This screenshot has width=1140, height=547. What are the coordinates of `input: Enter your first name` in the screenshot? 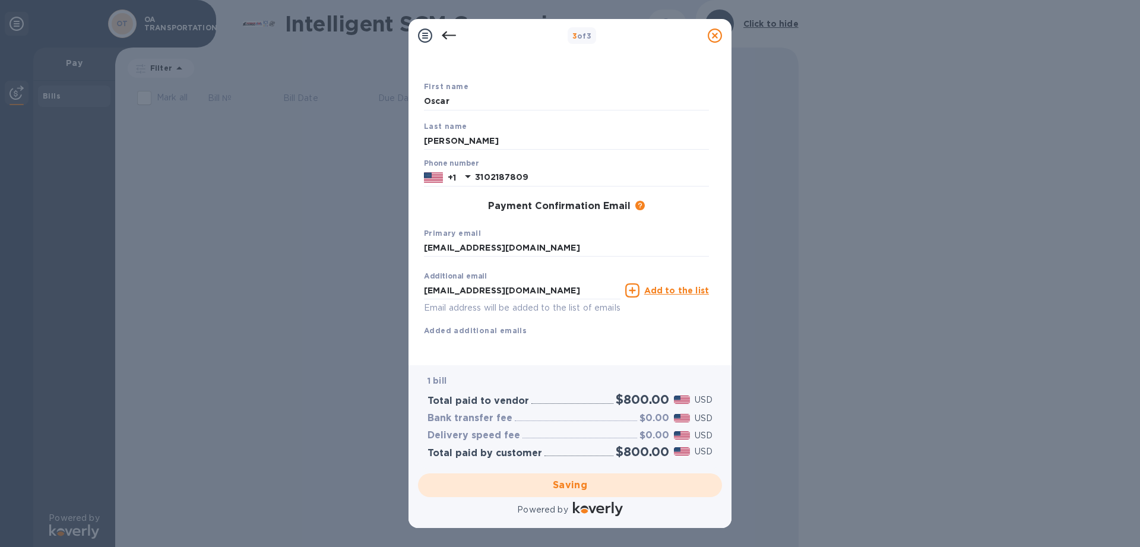 It's located at (566, 102).